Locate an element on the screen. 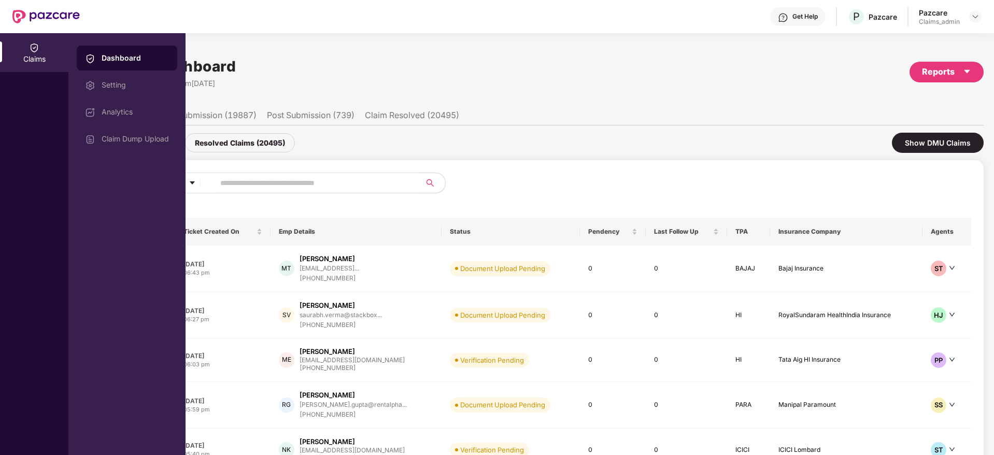 The width and height of the screenshot is (994, 455). div: saurabh.verma@stackbox... is located at coordinates (340, 315).